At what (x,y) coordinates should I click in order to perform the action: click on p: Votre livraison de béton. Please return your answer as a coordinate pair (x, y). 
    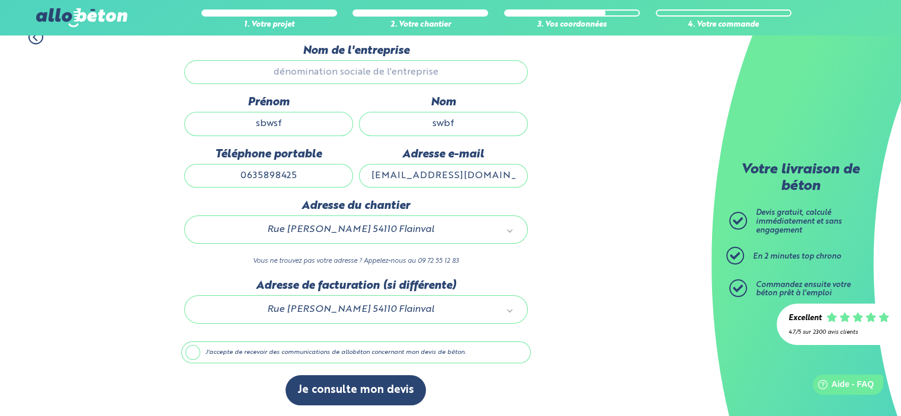
    Looking at the image, I should click on (800, 178).